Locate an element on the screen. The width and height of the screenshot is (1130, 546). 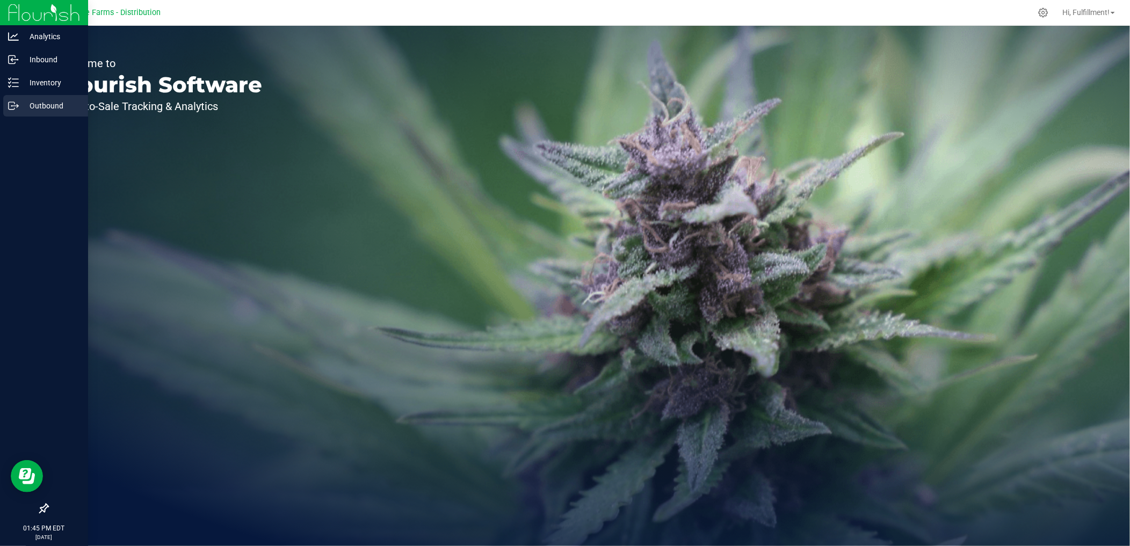
div: Manage settings is located at coordinates (1043, 12).